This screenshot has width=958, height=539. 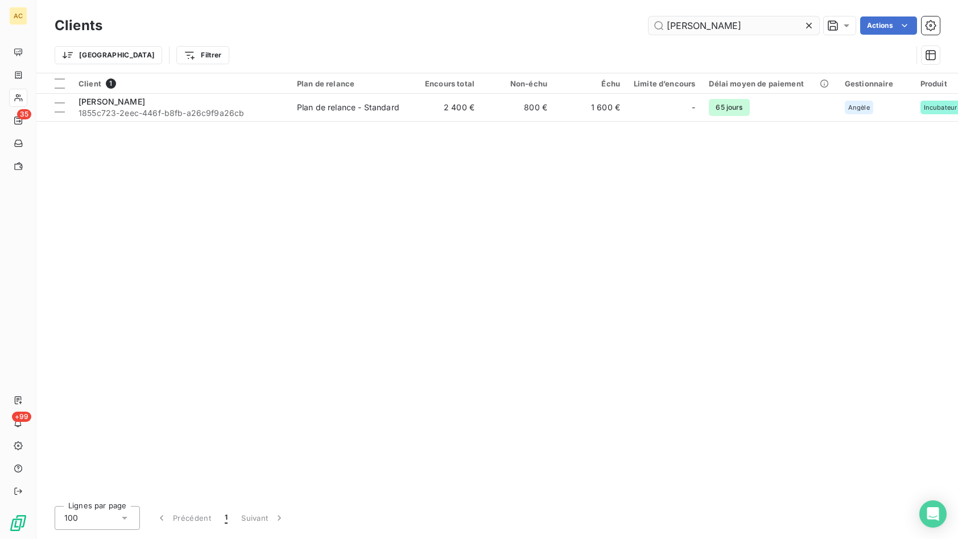 I want to click on button: Précédent, so click(x=183, y=518).